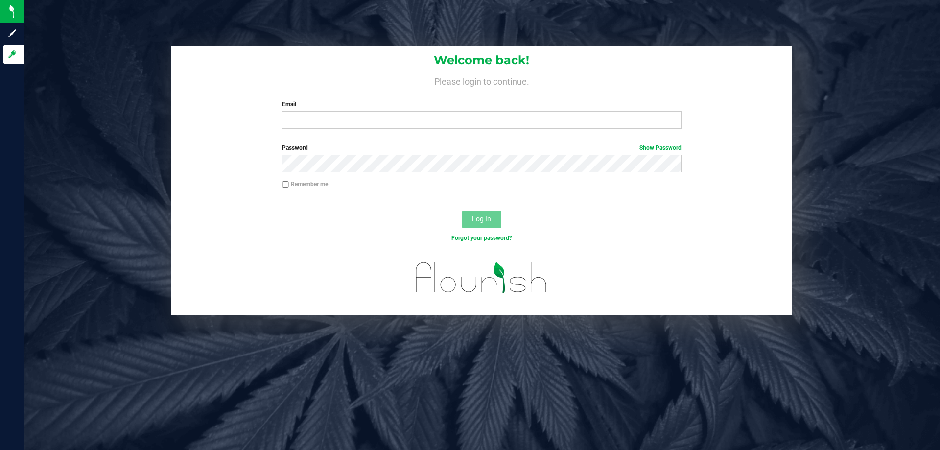 Image resolution: width=940 pixels, height=450 pixels. I want to click on img: flourish_logo.svg, so click(481, 278).